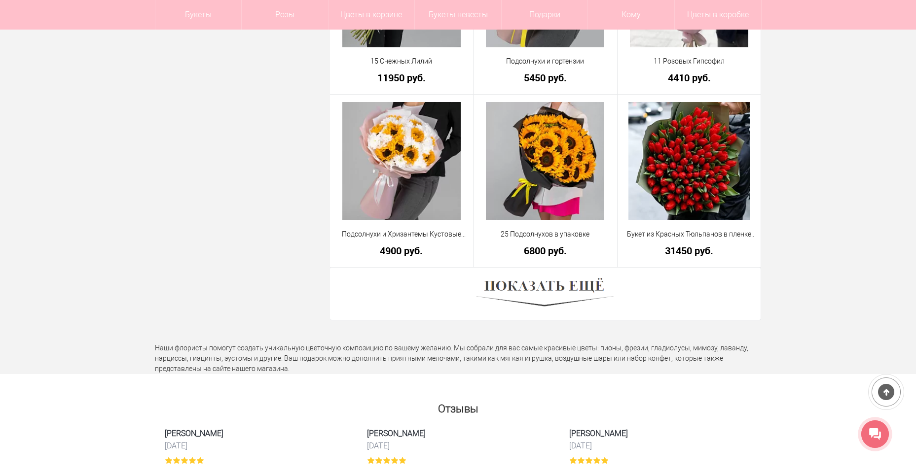  Describe the element at coordinates (689, 61) in the screenshot. I see `span: 11 Розовых Гипсофил` at that location.